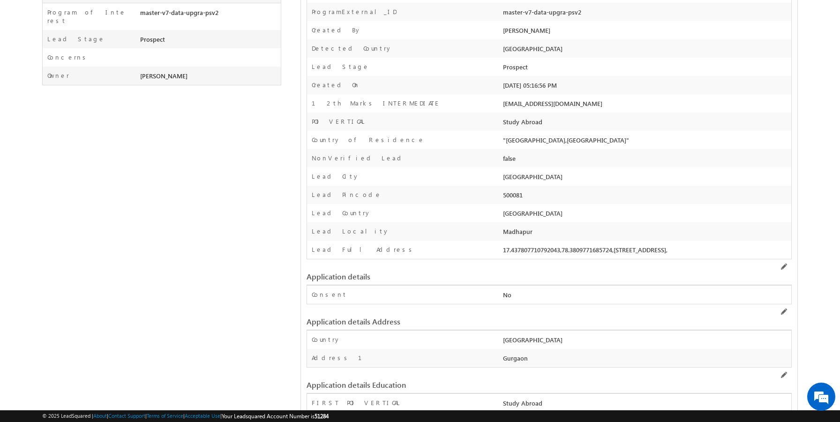 The height and width of the screenshot is (422, 840). Describe the element at coordinates (351, 231) in the screenshot. I see `label: Lead Locality` at that location.